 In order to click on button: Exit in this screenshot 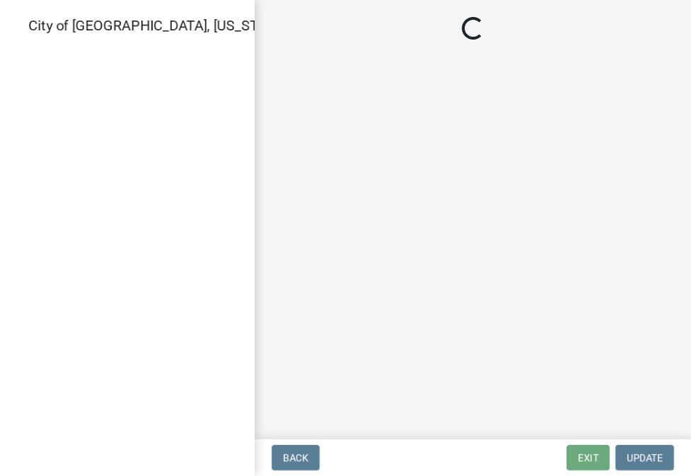, I will do `click(587, 457)`.